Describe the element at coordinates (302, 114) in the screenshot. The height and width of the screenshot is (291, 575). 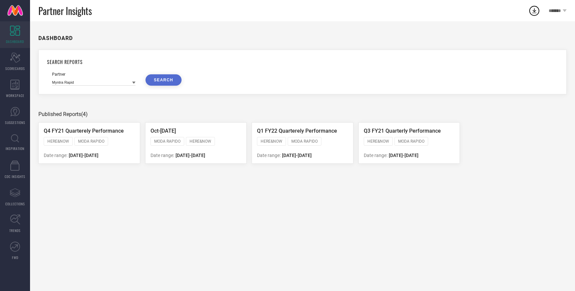
I see `div: Published Reports (4)` at that location.